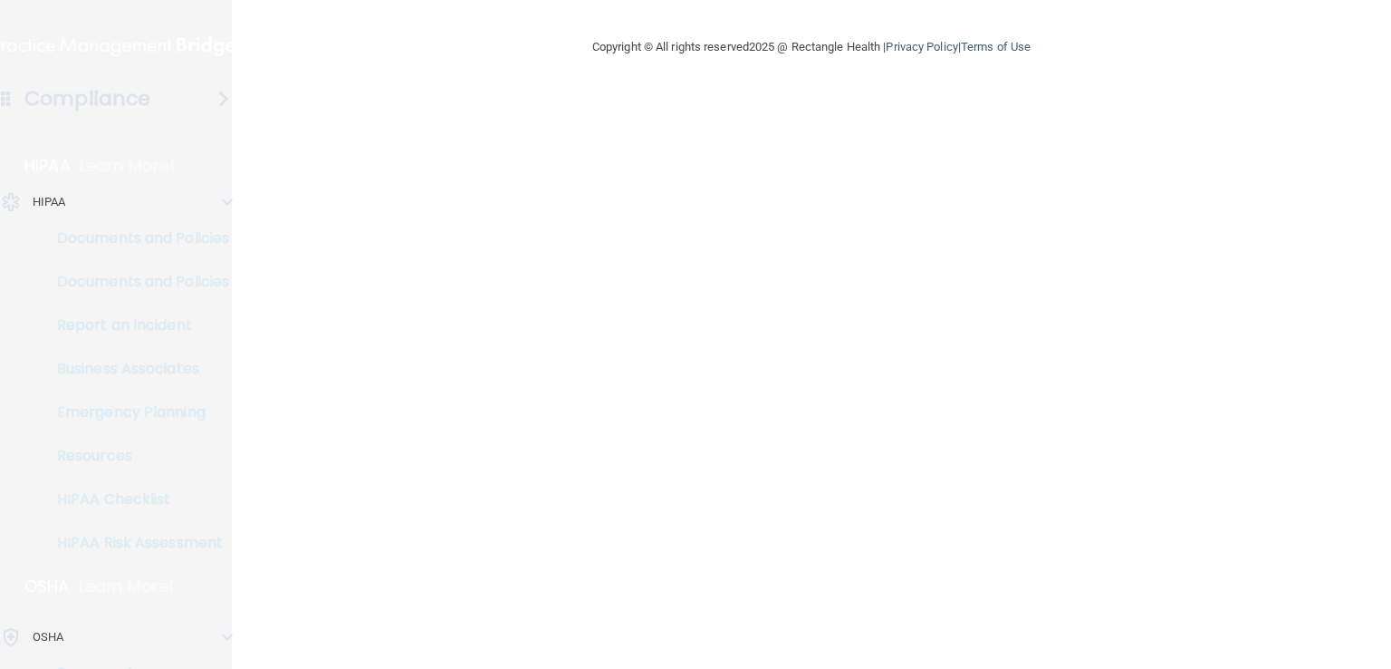  Describe the element at coordinates (135, 456) in the screenshot. I see `p: Resources` at that location.